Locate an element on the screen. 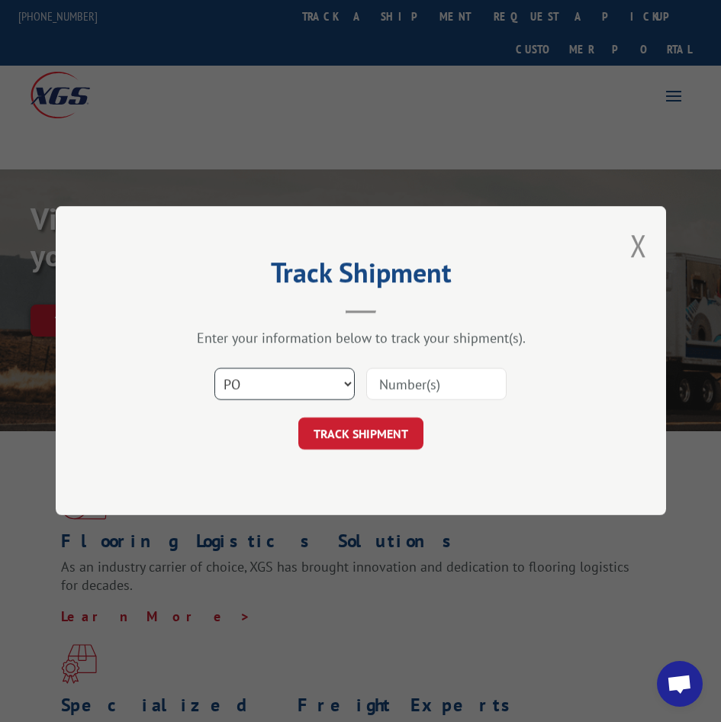 The height and width of the screenshot is (722, 721). button: TRACK SHIPMENT is located at coordinates (361, 434).